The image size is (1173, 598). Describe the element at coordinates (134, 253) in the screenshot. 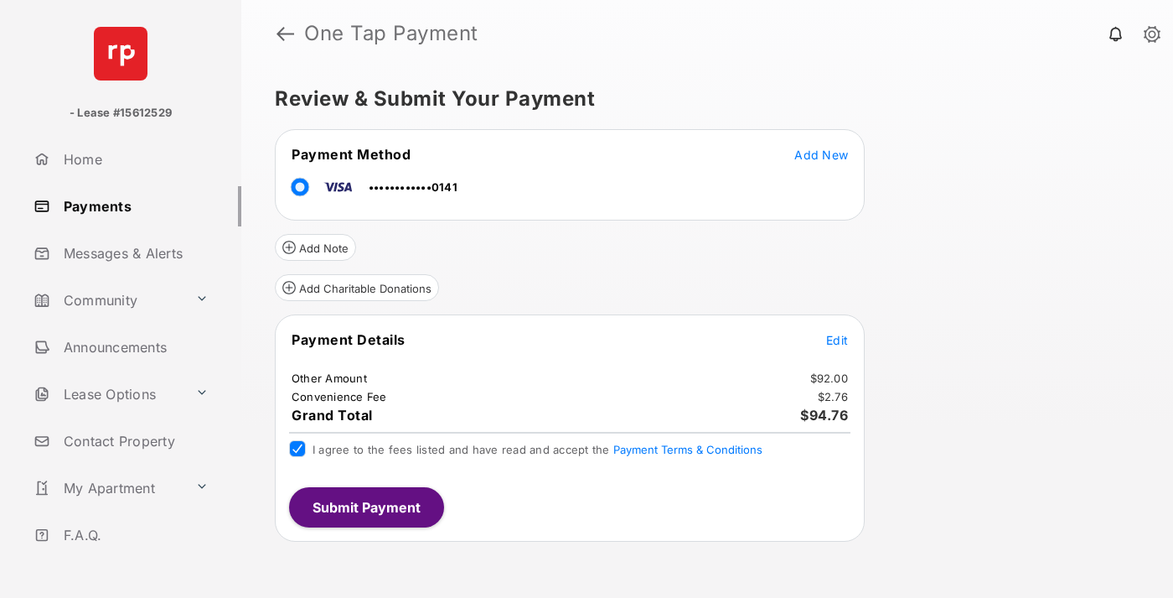

I see `a: Messages & Alerts` at that location.